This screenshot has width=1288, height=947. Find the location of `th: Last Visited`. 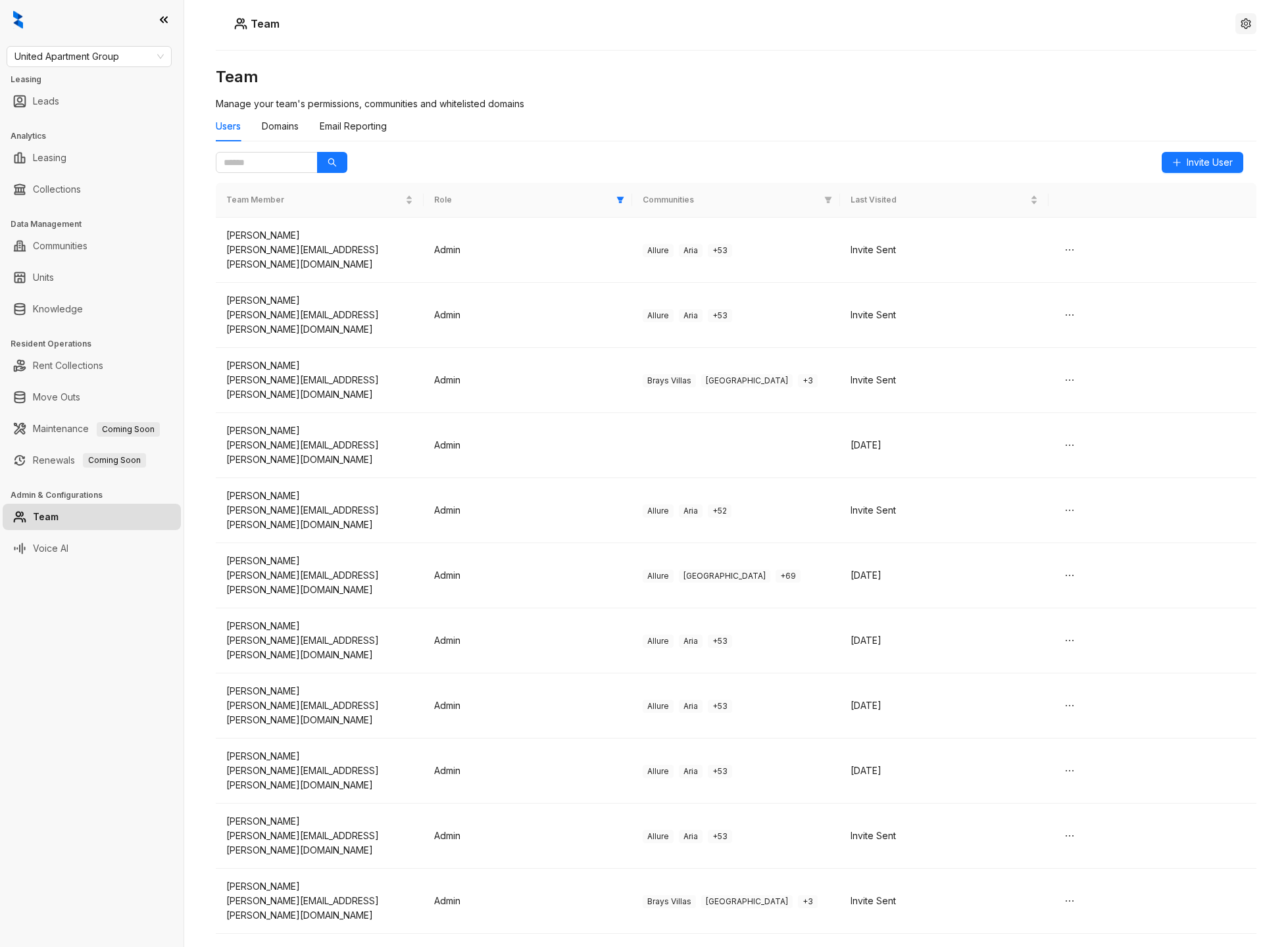

th: Last Visited is located at coordinates (944, 200).